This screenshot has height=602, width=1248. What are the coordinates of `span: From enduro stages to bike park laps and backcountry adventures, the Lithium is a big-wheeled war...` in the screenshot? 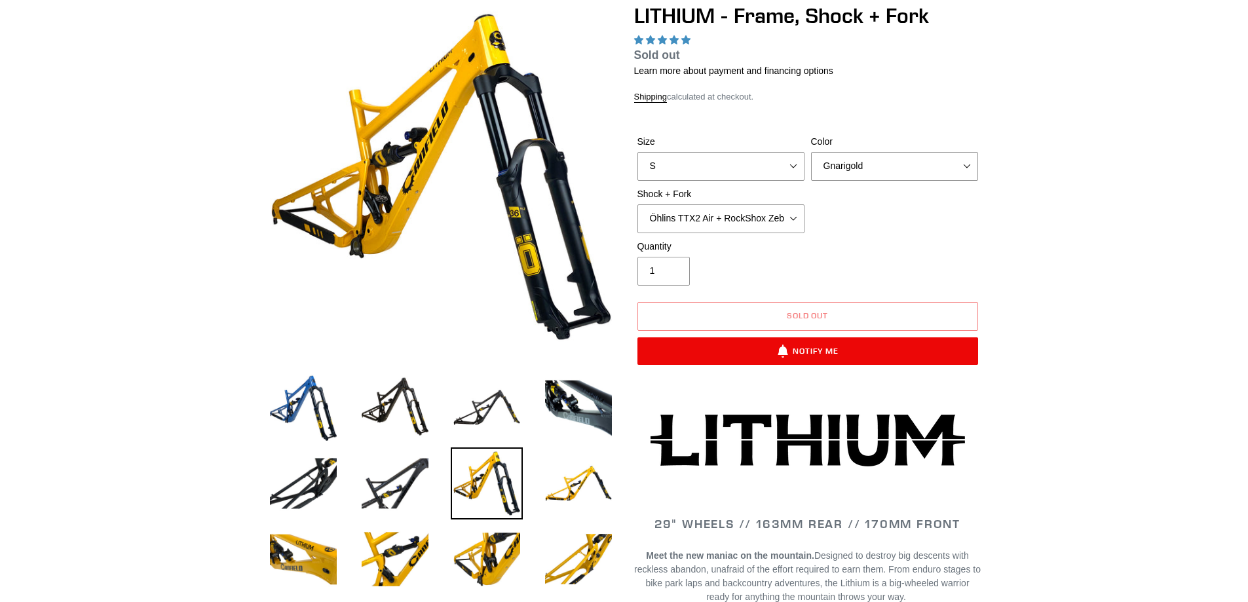 It's located at (813, 583).